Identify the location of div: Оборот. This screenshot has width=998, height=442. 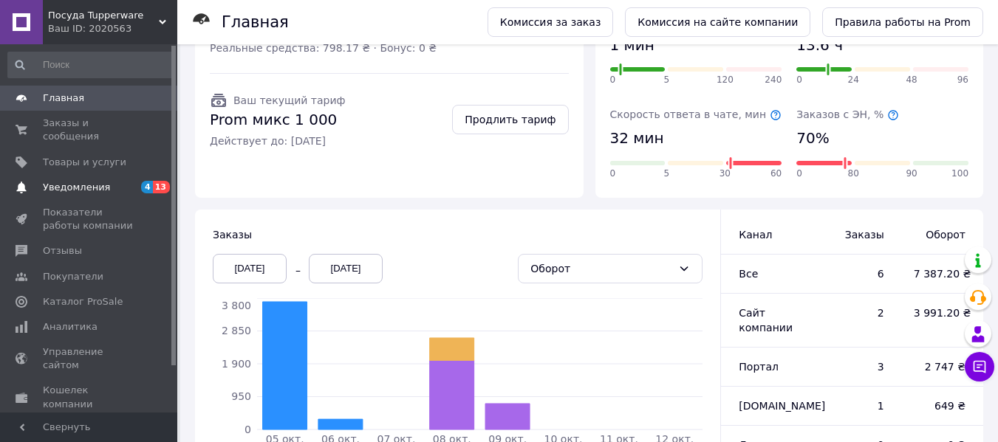
(601, 269).